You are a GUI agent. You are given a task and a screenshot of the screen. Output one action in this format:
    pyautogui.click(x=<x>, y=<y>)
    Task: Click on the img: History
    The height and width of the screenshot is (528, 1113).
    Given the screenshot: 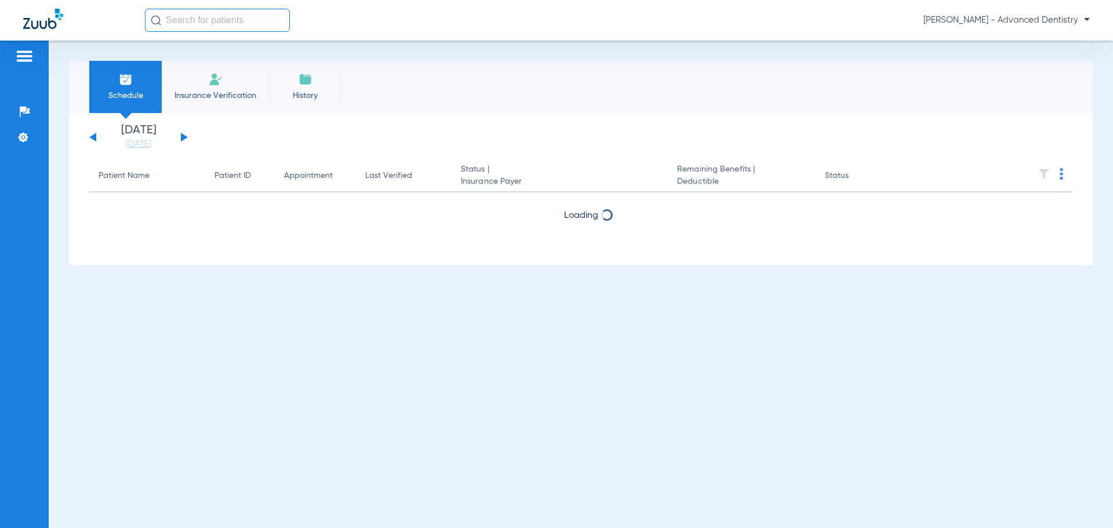 What is the action you would take?
    pyautogui.click(x=306, y=79)
    